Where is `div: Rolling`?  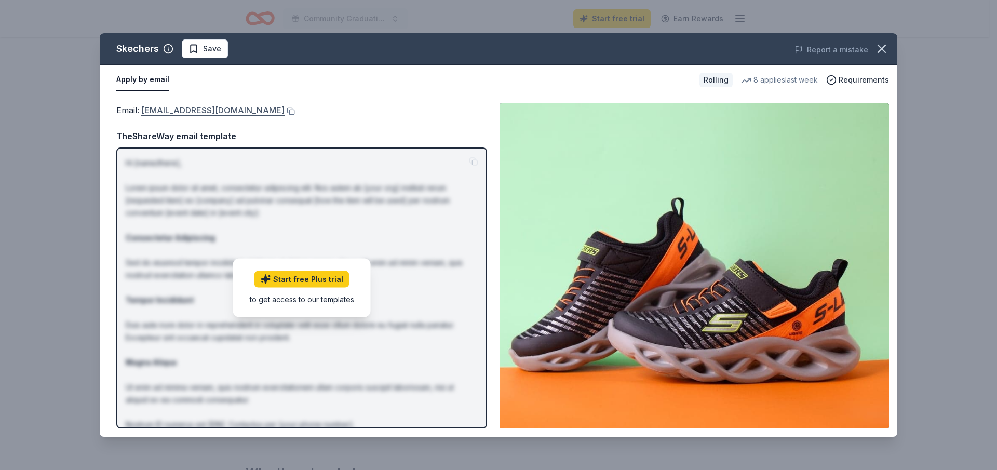 div: Rolling is located at coordinates (716, 80).